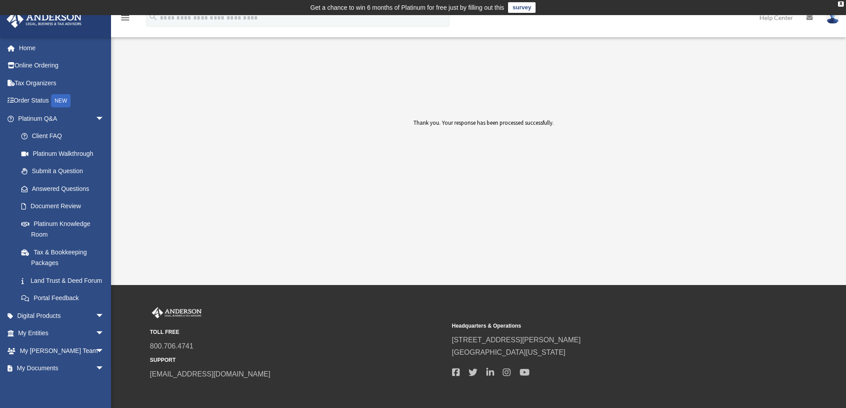  What do you see at coordinates (172, 346) in the screenshot?
I see `a: 800.706.4741` at bounding box center [172, 346].